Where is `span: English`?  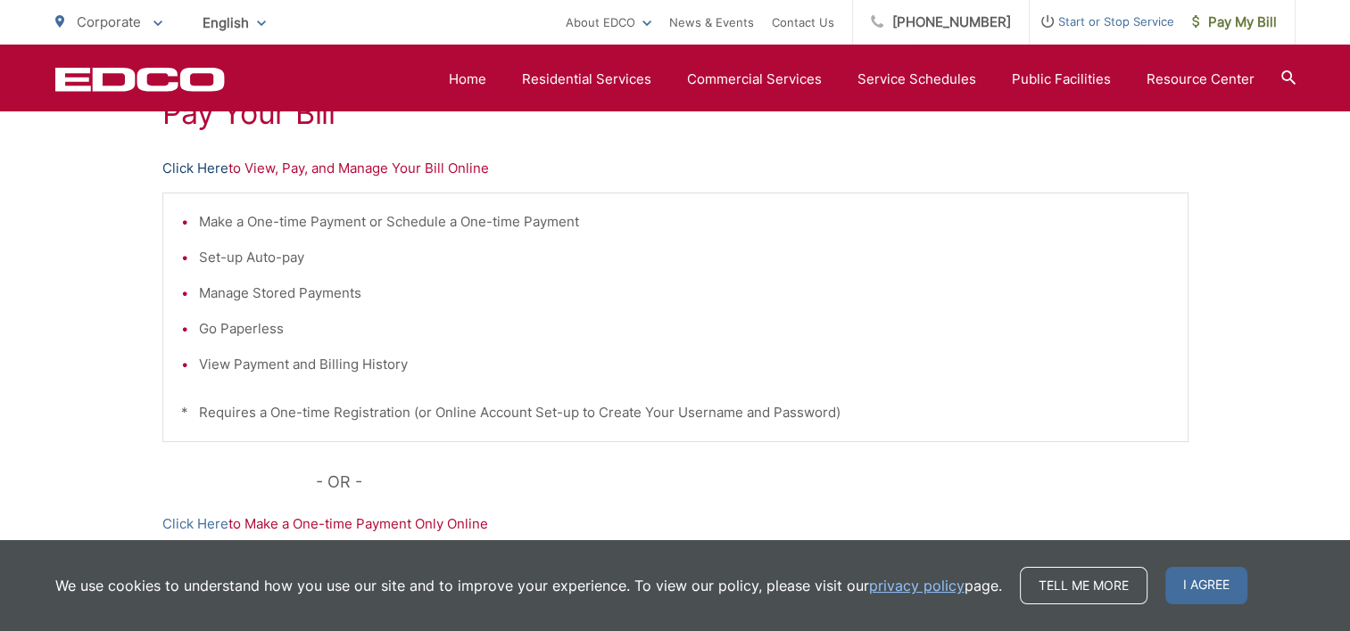
span: English is located at coordinates (234, 22).